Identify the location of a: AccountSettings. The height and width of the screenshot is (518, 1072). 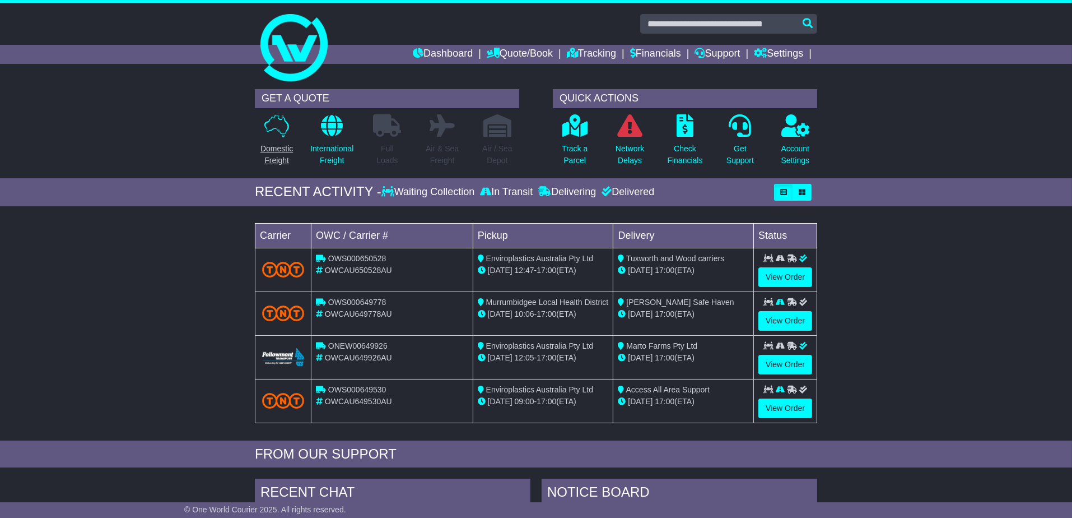
(796, 143).